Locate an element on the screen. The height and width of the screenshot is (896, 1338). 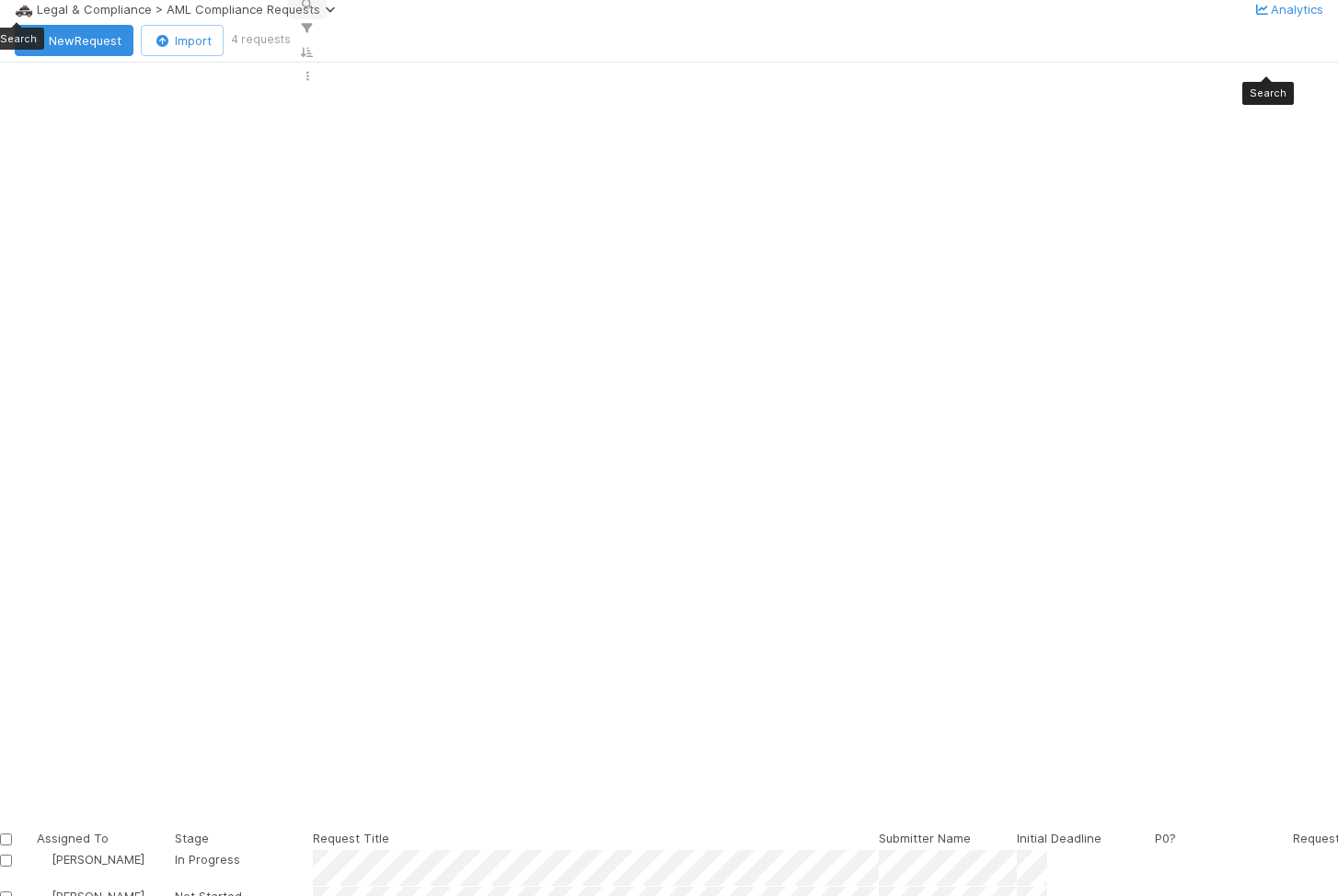
span: Submitter Name is located at coordinates (925, 838).